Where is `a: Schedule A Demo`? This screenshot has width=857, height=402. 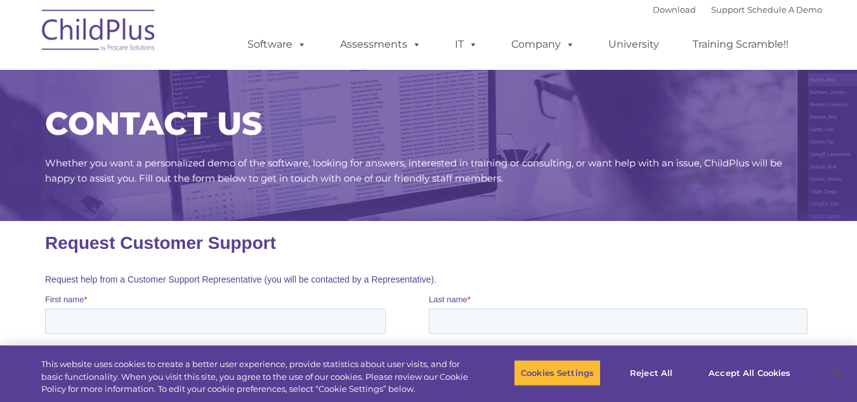
a: Schedule A Demo is located at coordinates (785, 10).